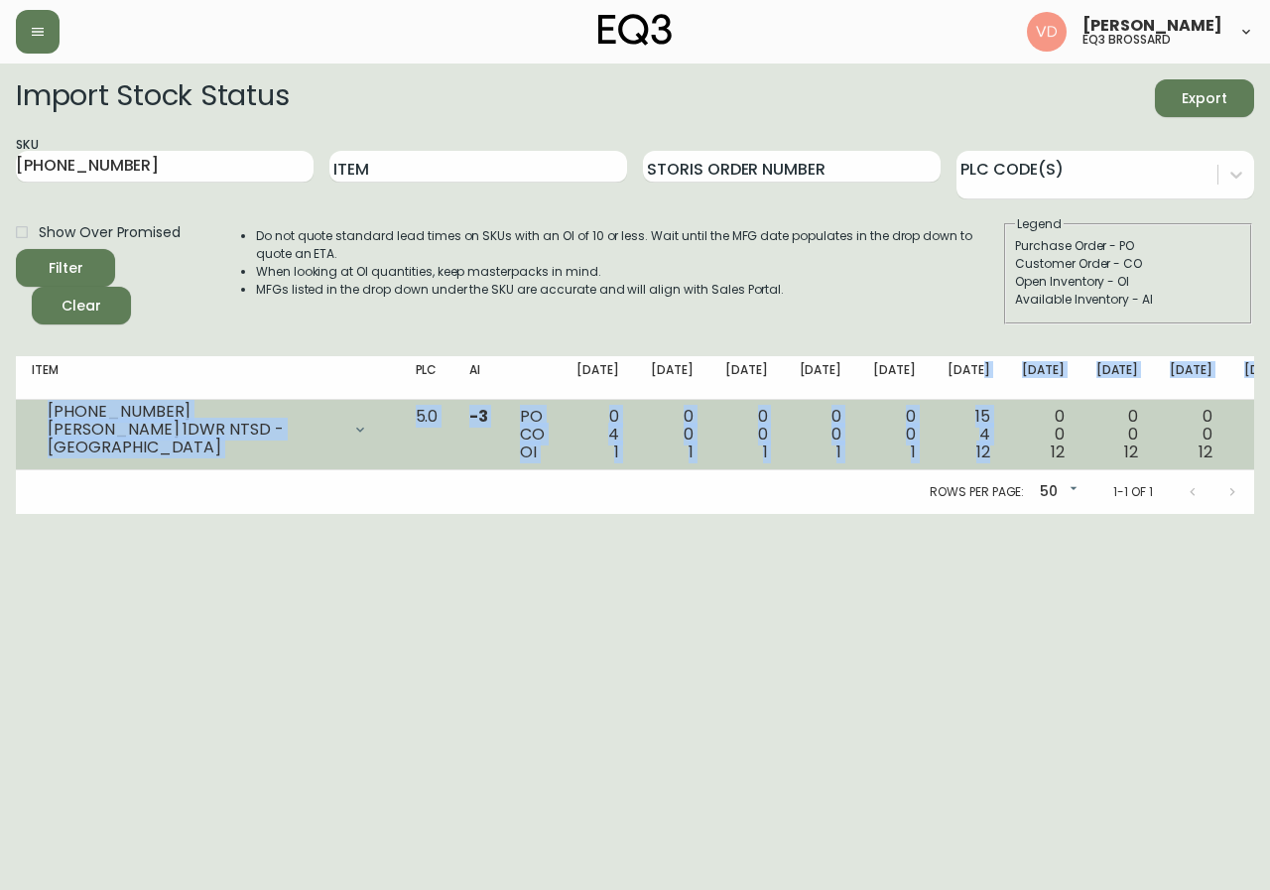 The image size is (1270, 890). Describe the element at coordinates (977, 492) in the screenshot. I see `p: Rows per page:` at that location.